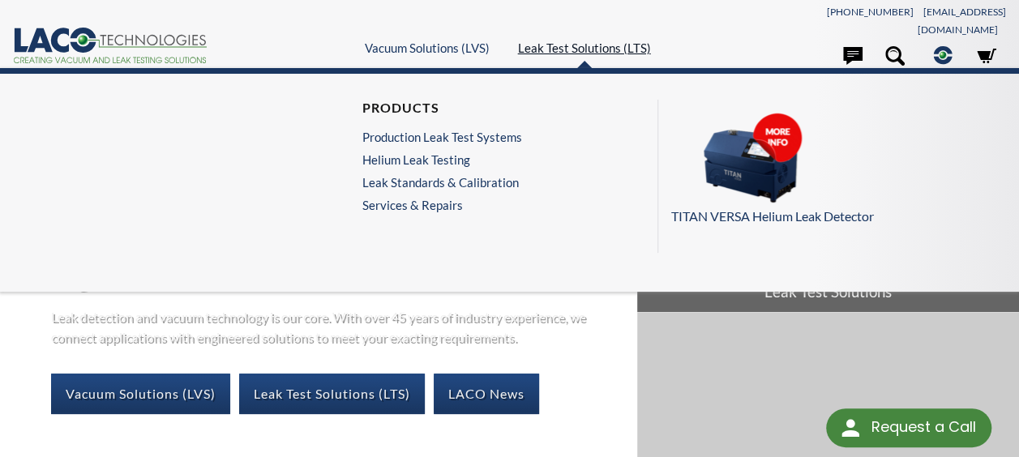  I want to click on a: LACO News, so click(486, 394).